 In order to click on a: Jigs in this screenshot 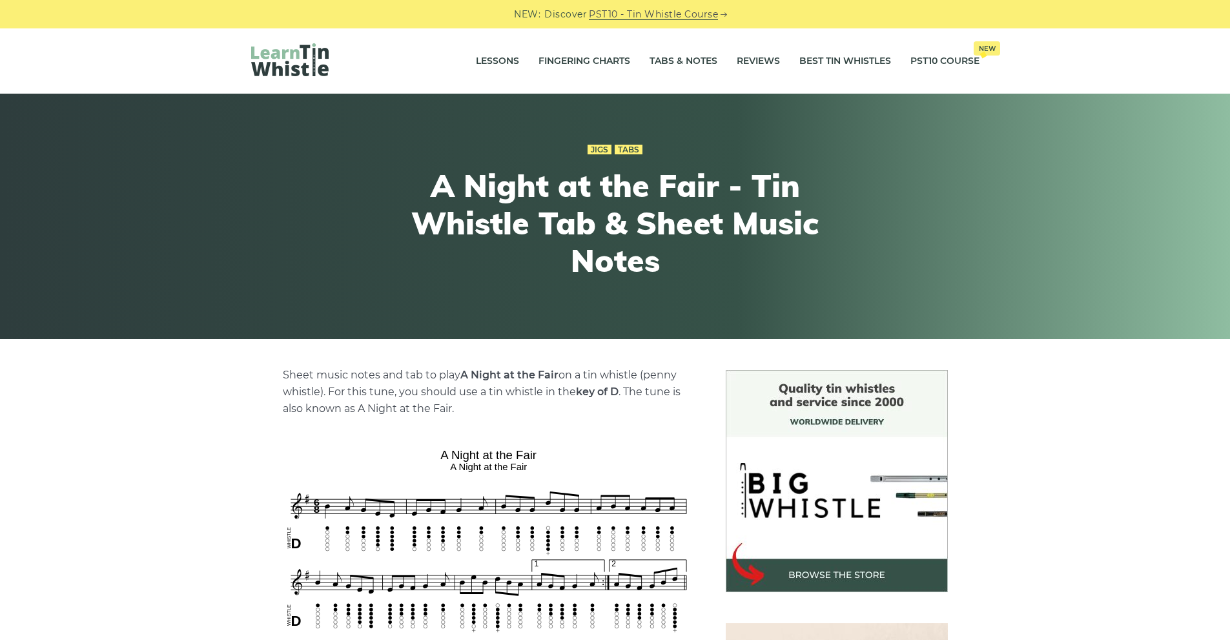, I will do `click(599, 150)`.